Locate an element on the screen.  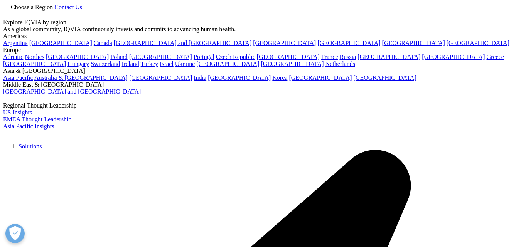
span: US Insights is located at coordinates (17, 112).